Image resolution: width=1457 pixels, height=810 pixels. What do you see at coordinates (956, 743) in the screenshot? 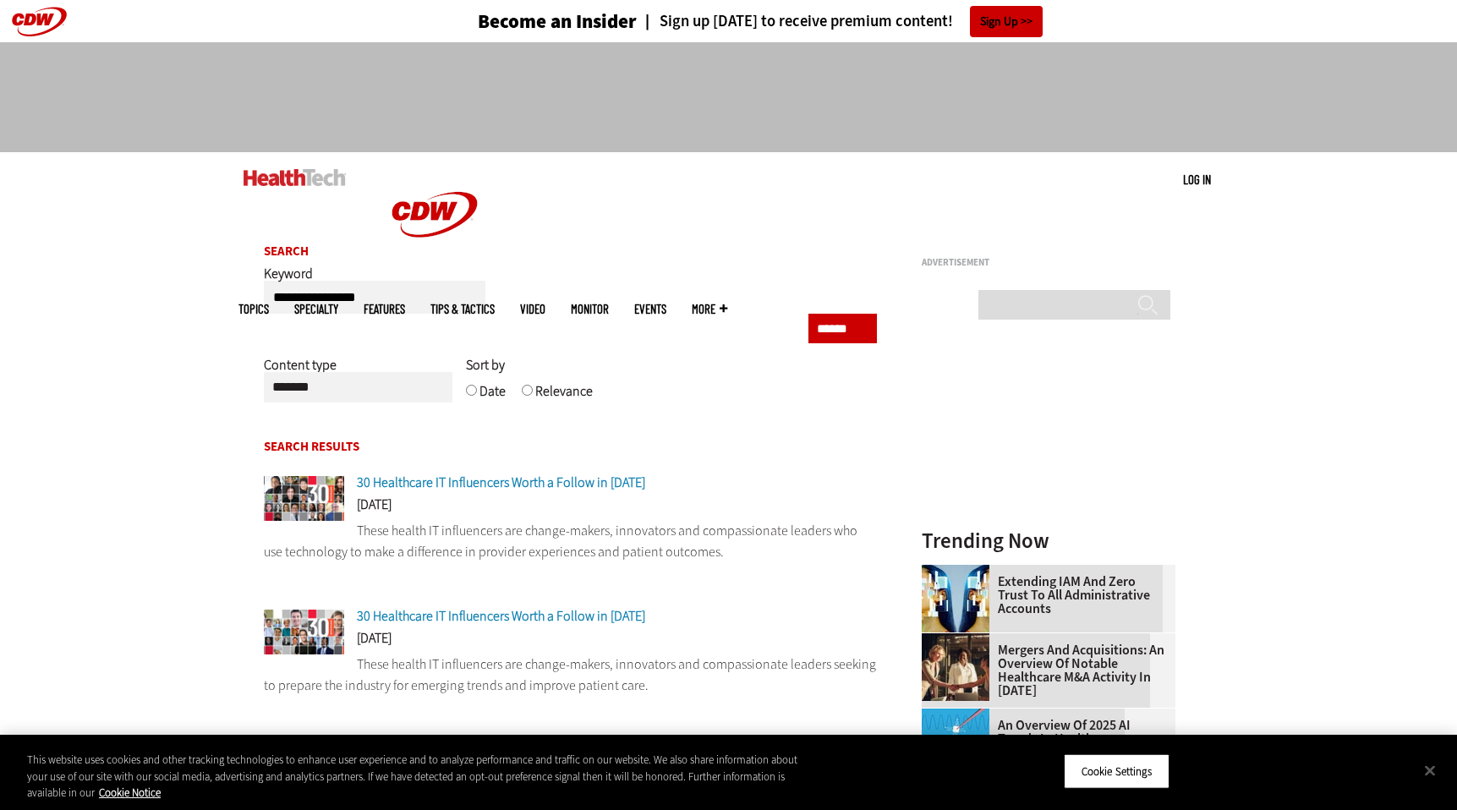
I see `img: illustration of computer chip being put inside head with waves` at bounding box center [956, 743].